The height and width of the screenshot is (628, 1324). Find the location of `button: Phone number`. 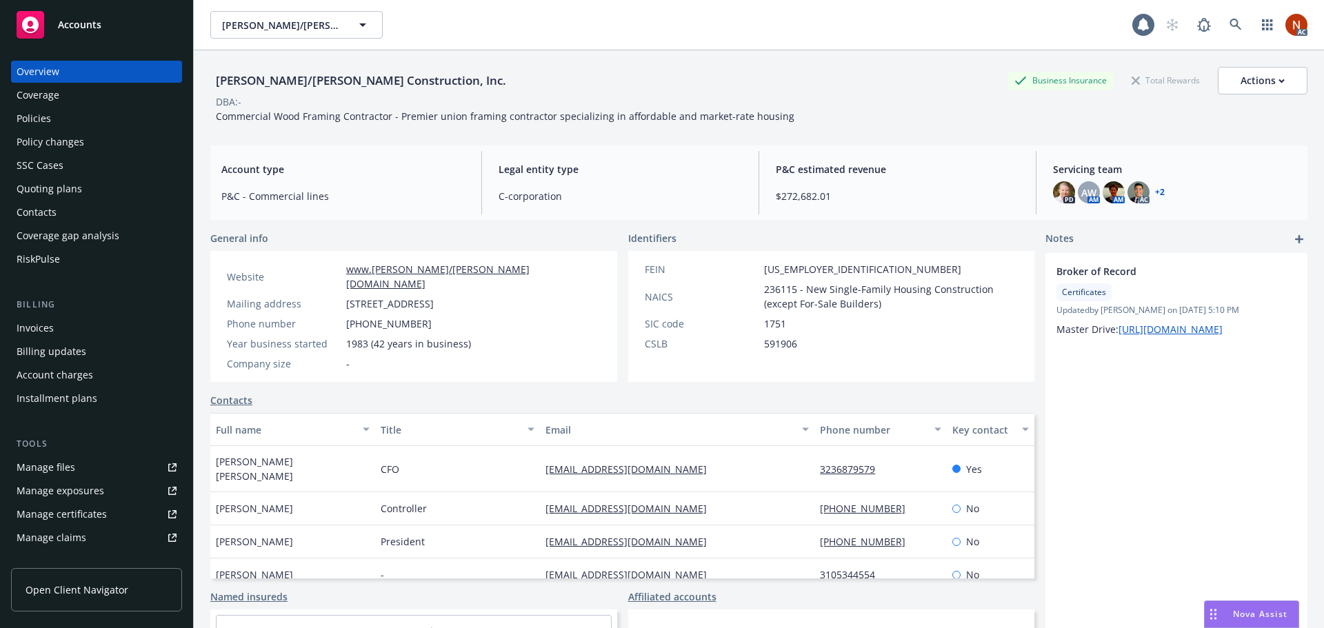

button: Phone number is located at coordinates (880, 430).